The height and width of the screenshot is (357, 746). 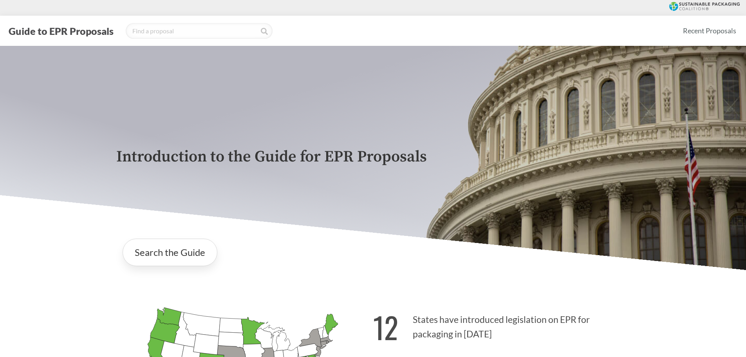 I want to click on strong: 12, so click(x=386, y=326).